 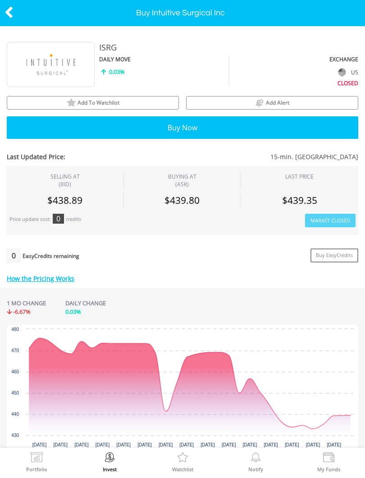 What do you see at coordinates (37, 462) in the screenshot?
I see `a: Portfolio` at bounding box center [37, 462].